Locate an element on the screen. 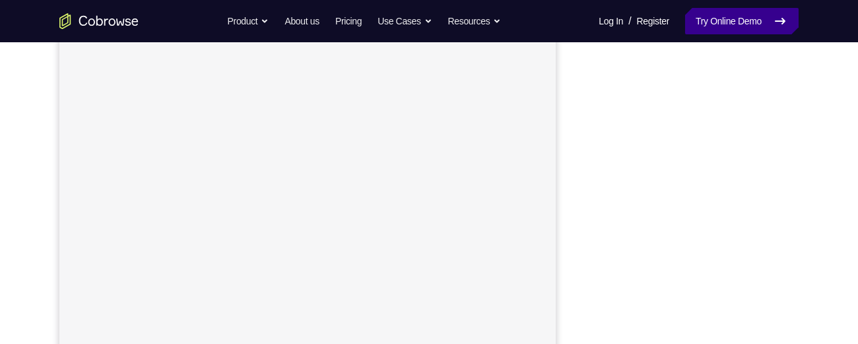 This screenshot has width=858, height=344. button: Product is located at coordinates (248, 21).